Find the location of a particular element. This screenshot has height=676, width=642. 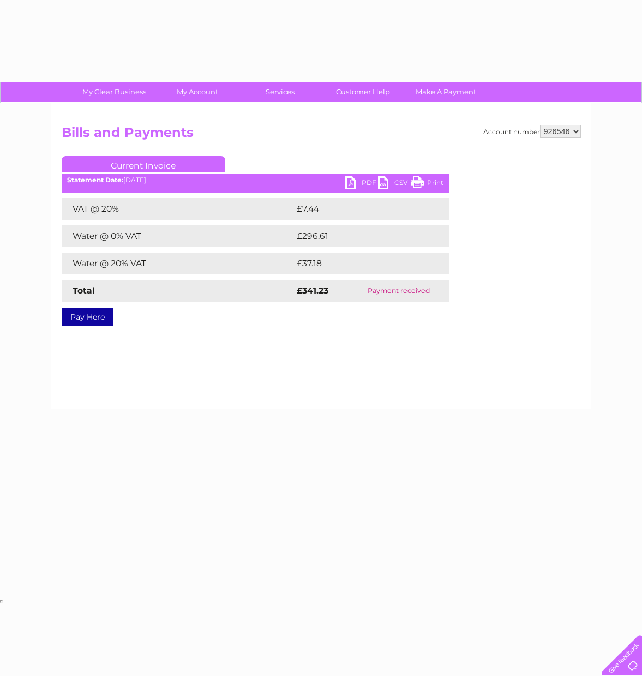

a: PDF is located at coordinates (361, 184).